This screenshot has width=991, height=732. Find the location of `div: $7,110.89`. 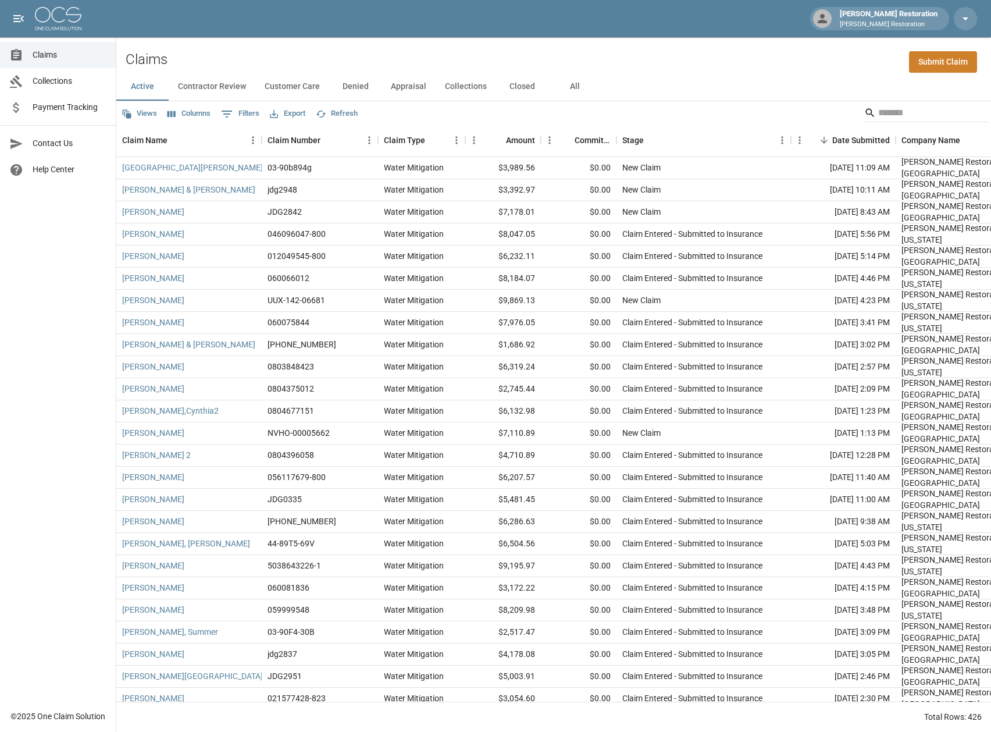

div: $7,110.89 is located at coordinates (503, 433).